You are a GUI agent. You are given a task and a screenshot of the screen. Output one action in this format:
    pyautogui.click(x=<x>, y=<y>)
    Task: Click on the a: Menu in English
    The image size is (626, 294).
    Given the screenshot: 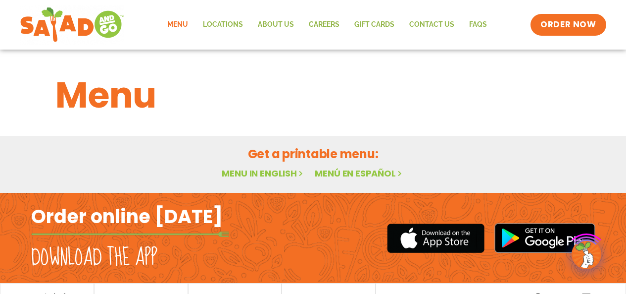 What is the action you would take?
    pyautogui.click(x=263, y=173)
    